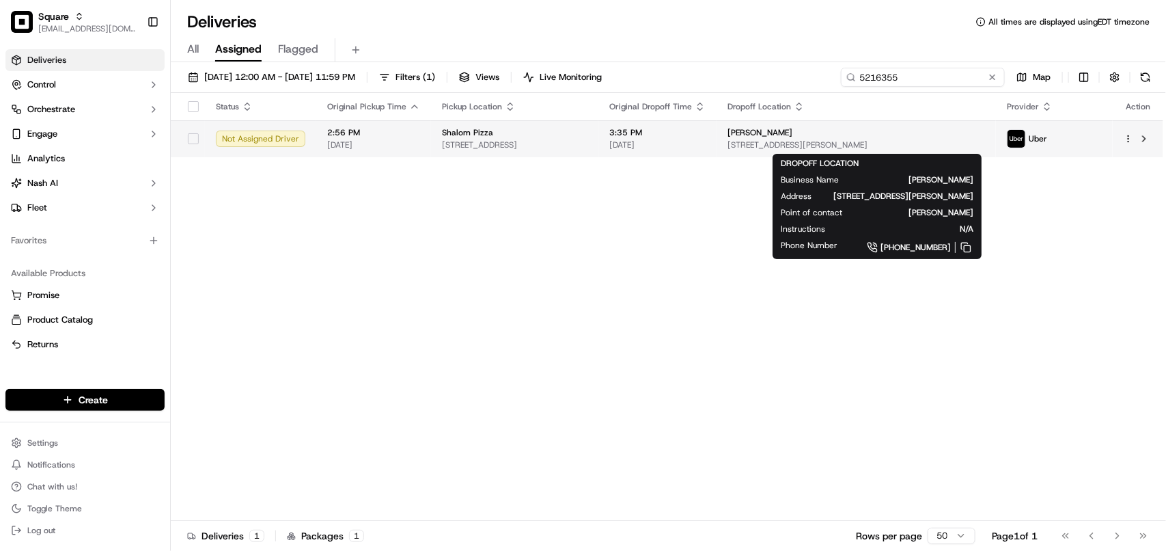 This screenshot has width=1166, height=551. I want to click on button: Settings, so click(85, 443).